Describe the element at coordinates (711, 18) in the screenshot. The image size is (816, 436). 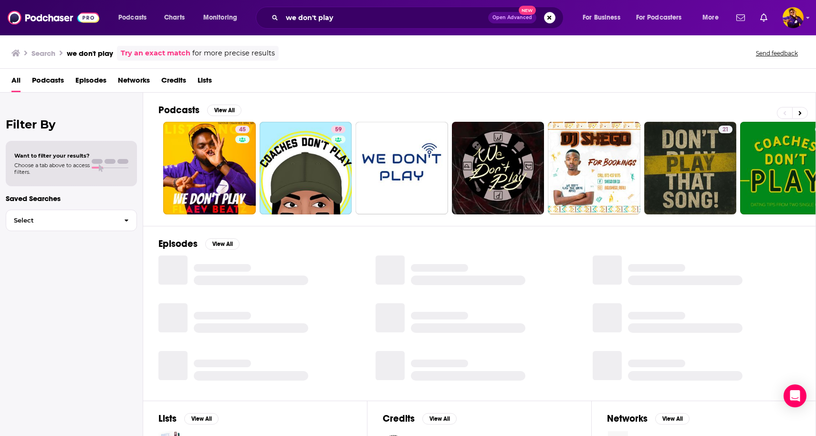
I see `span: More` at that location.